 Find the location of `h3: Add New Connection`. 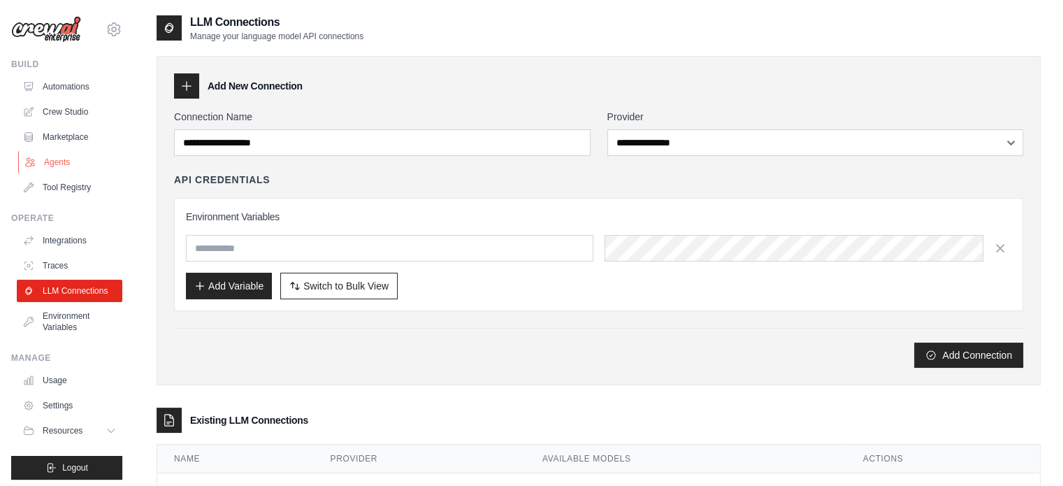

h3: Add New Connection is located at coordinates (255, 86).